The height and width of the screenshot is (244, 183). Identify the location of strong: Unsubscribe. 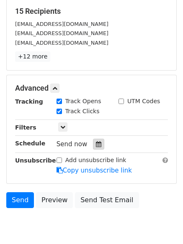
(36, 161).